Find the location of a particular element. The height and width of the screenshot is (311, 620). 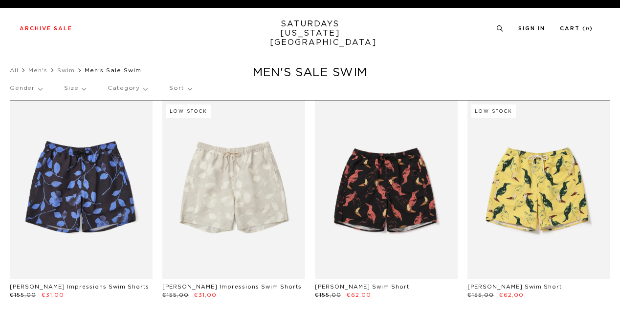

a: Sign In is located at coordinates (531, 28).